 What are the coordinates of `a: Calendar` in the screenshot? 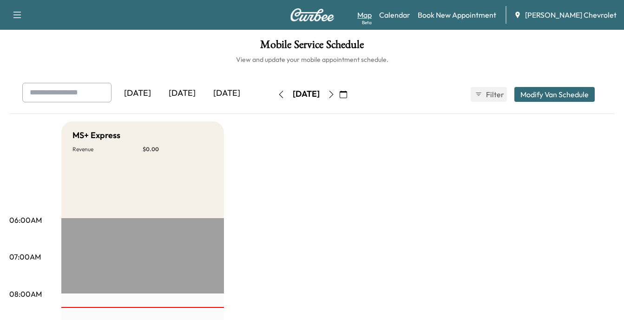 It's located at (394, 15).